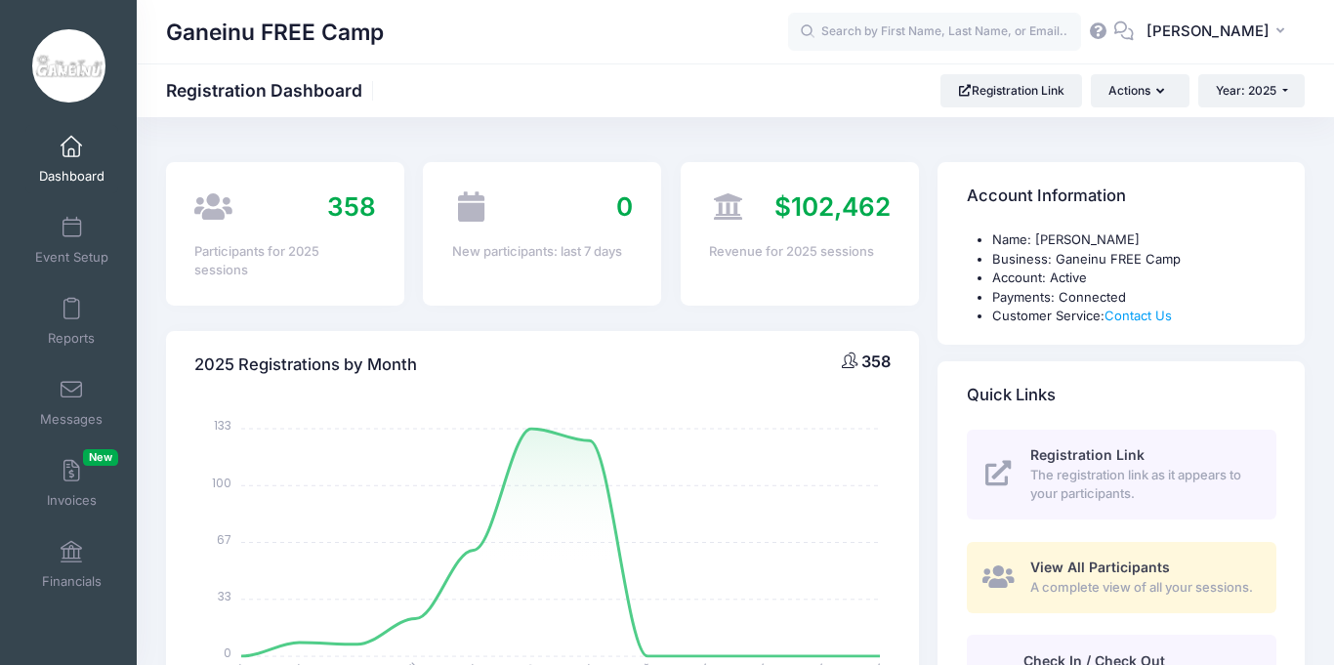 The image size is (1334, 665). Describe the element at coordinates (1046, 196) in the screenshot. I see `h4: Account Information` at that location.